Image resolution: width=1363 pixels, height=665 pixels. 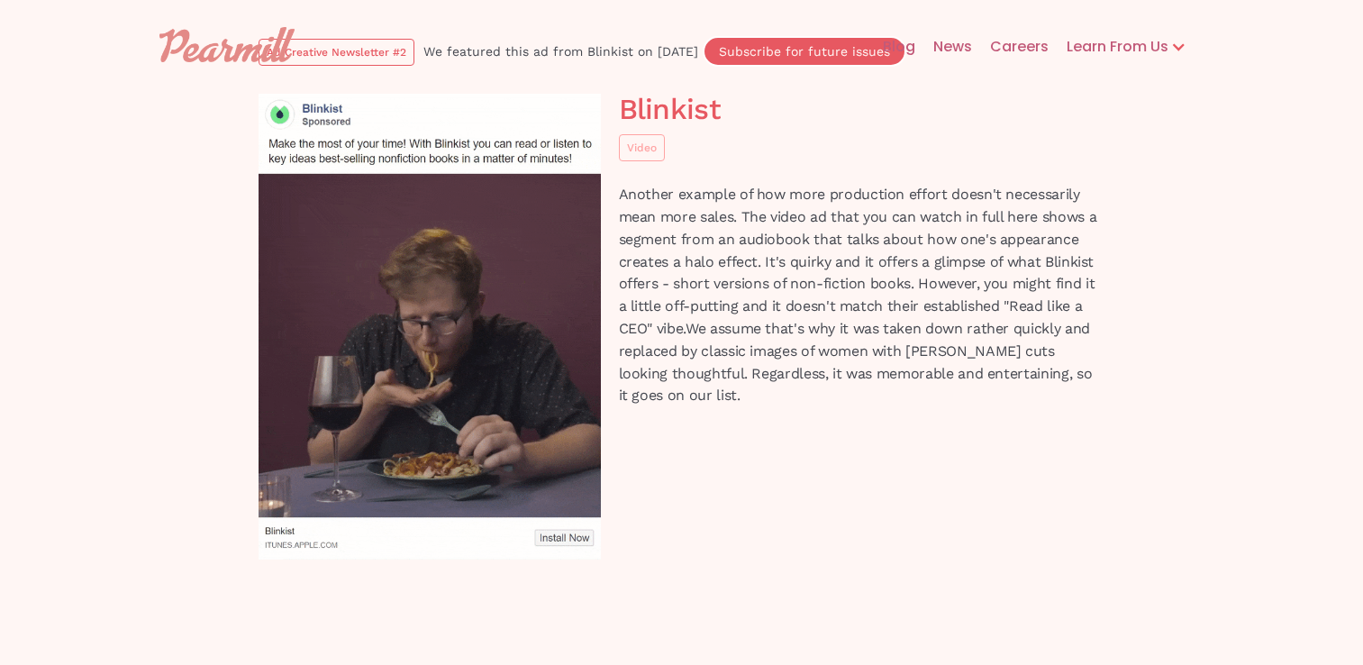 What do you see at coordinates (642, 148) in the screenshot?
I see `a: Video` at bounding box center [642, 148].